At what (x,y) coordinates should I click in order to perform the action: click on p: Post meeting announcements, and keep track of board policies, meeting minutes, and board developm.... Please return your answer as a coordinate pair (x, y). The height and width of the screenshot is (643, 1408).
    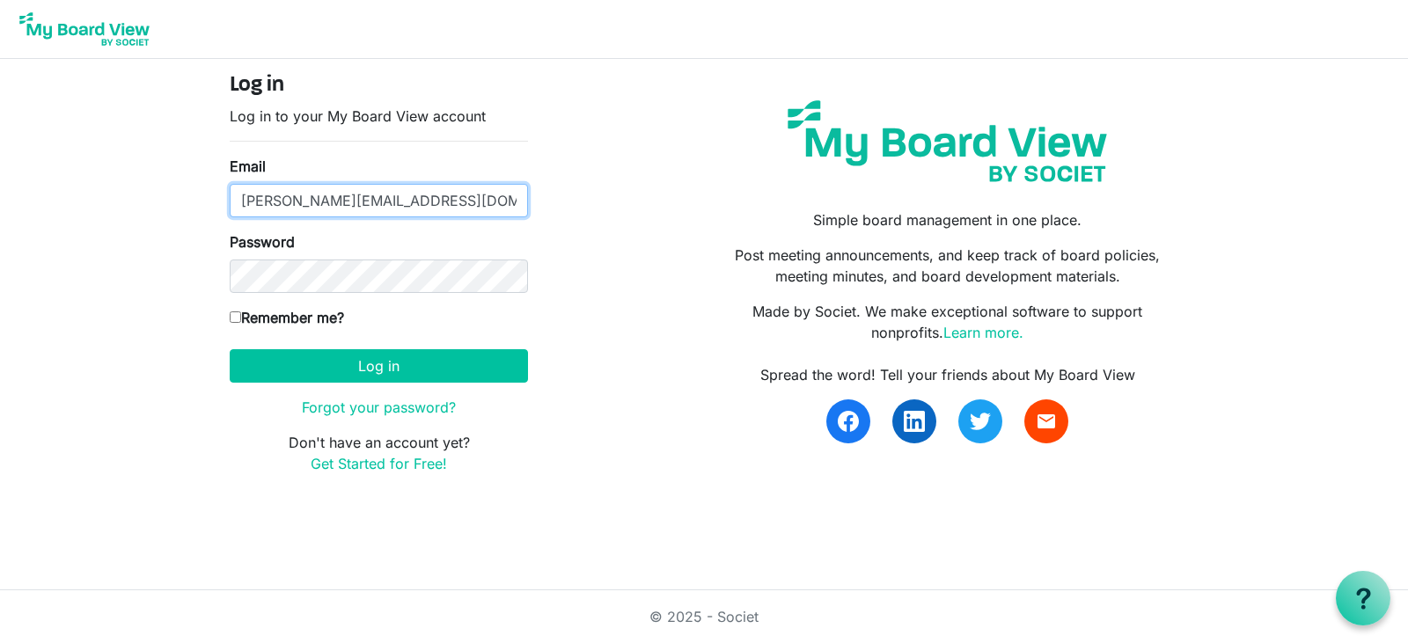
    Looking at the image, I should click on (948, 266).